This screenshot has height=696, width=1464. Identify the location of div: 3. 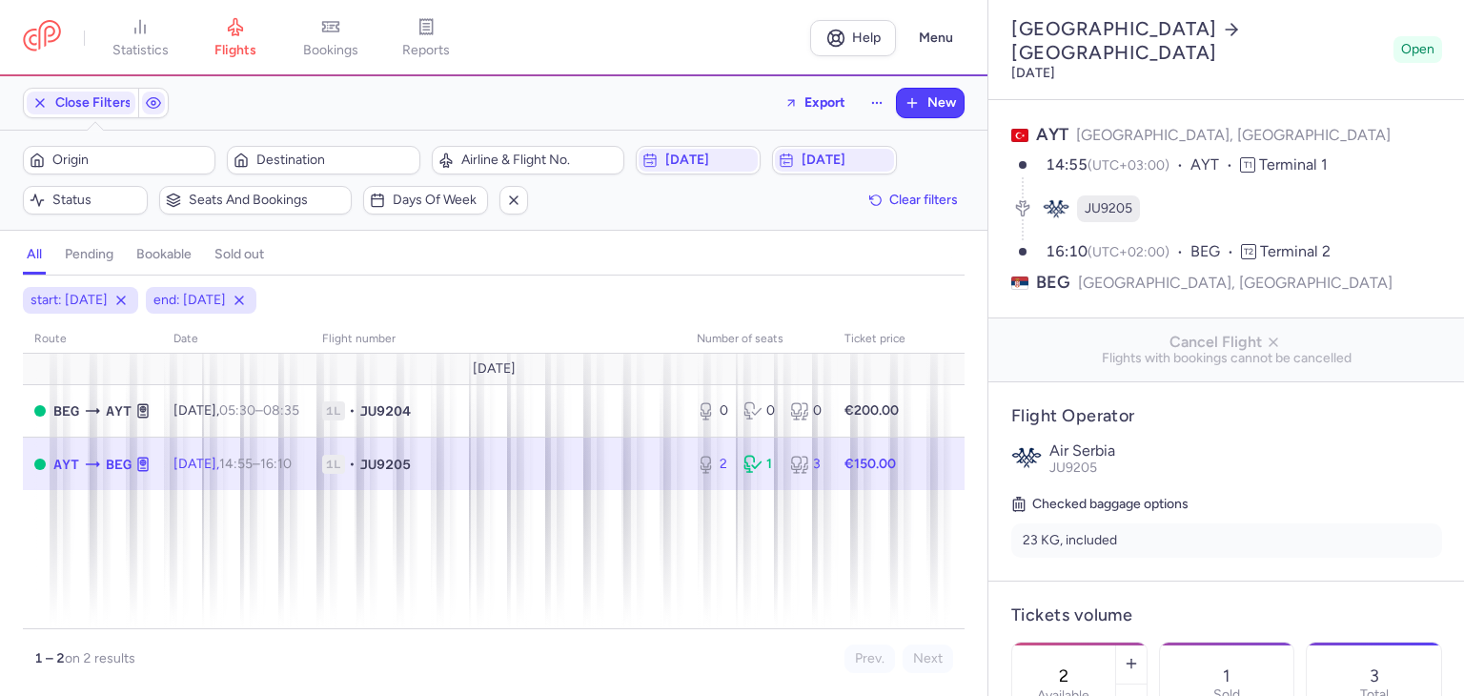
(805, 464).